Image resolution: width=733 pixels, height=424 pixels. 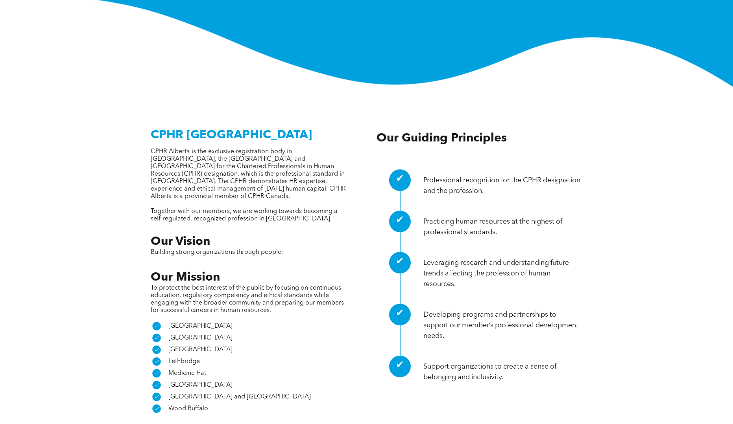 What do you see at coordinates (185, 278) in the screenshot?
I see `span: Our Mission` at bounding box center [185, 278].